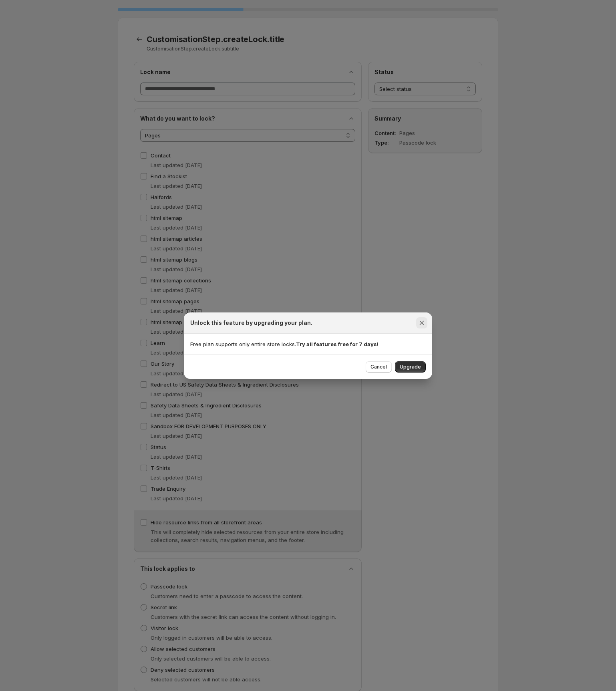 This screenshot has width=616, height=691. I want to click on strong: Try all features free for 7 days!, so click(337, 344).